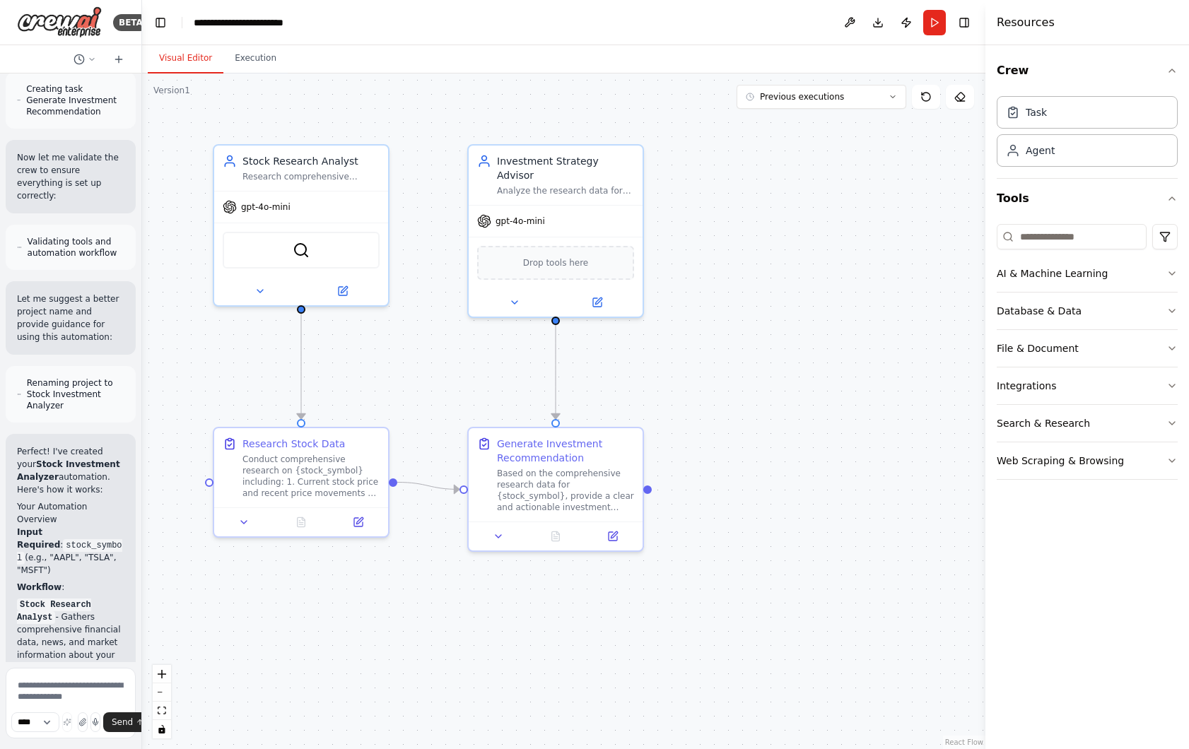 This screenshot has height=749, width=1189. What do you see at coordinates (428, 486) in the screenshot?
I see `g: Edge from e0c8ff10-debd-4a96-9fc7-f1594888d89d to d82301c1-31e6-4ed3-b291-e405f855fec4` at bounding box center [428, 486].